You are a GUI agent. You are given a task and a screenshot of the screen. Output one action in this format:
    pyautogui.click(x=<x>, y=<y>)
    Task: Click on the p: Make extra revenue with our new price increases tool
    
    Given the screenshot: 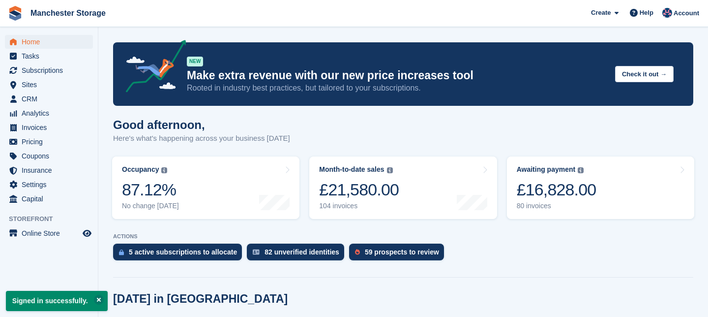 What is the action you would take?
    pyautogui.click(x=397, y=75)
    